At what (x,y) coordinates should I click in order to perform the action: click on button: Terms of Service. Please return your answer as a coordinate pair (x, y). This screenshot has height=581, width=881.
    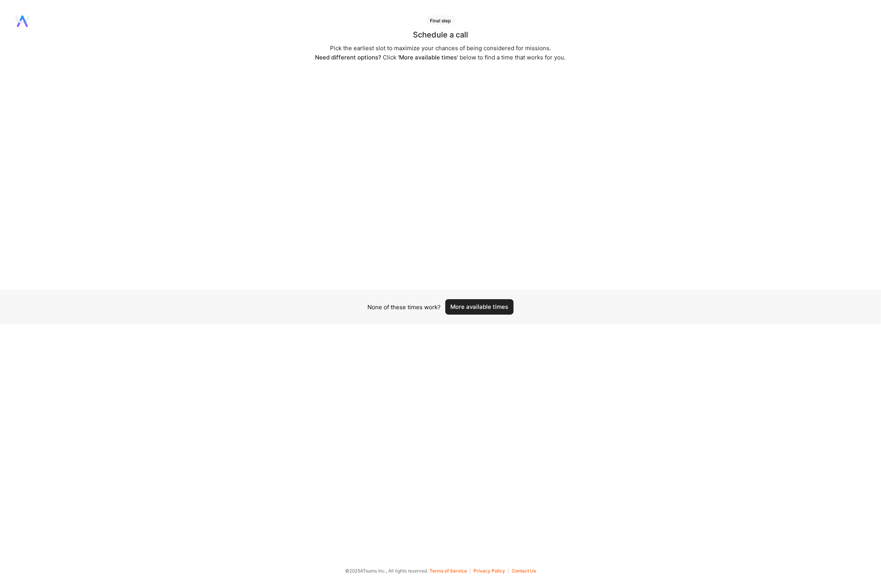
    Looking at the image, I should click on (450, 570).